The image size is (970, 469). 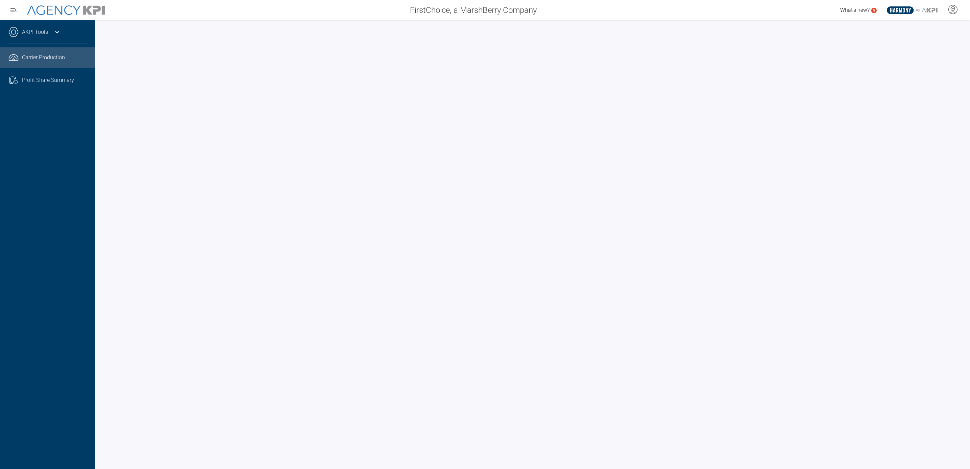 I want to click on span: Profit Share Summary, so click(x=48, y=80).